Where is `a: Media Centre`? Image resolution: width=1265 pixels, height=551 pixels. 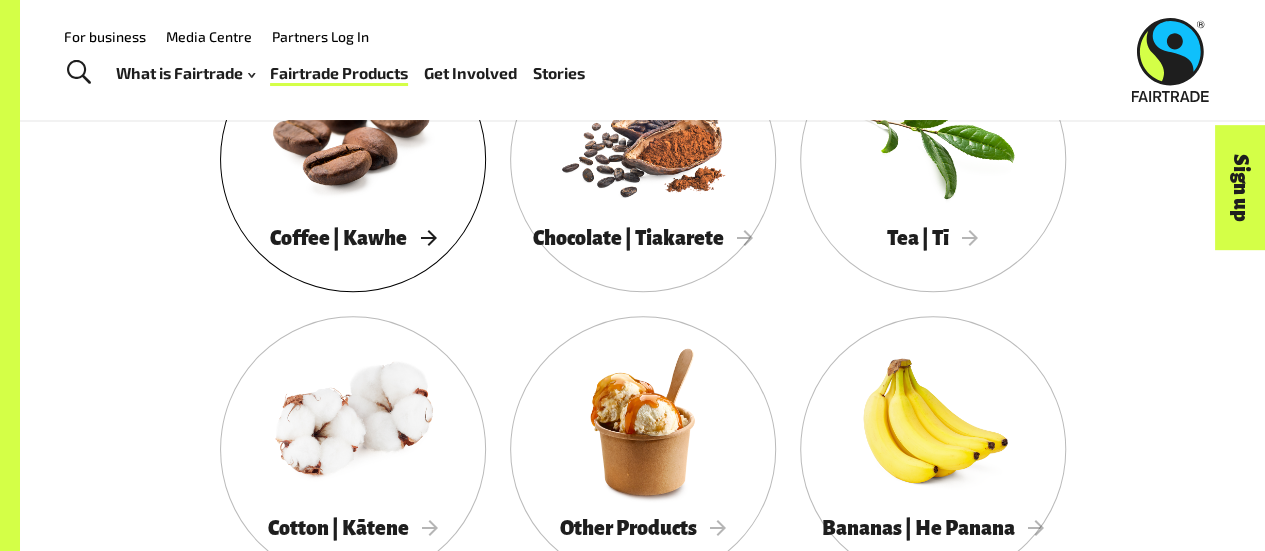
a: Media Centre is located at coordinates (209, 36).